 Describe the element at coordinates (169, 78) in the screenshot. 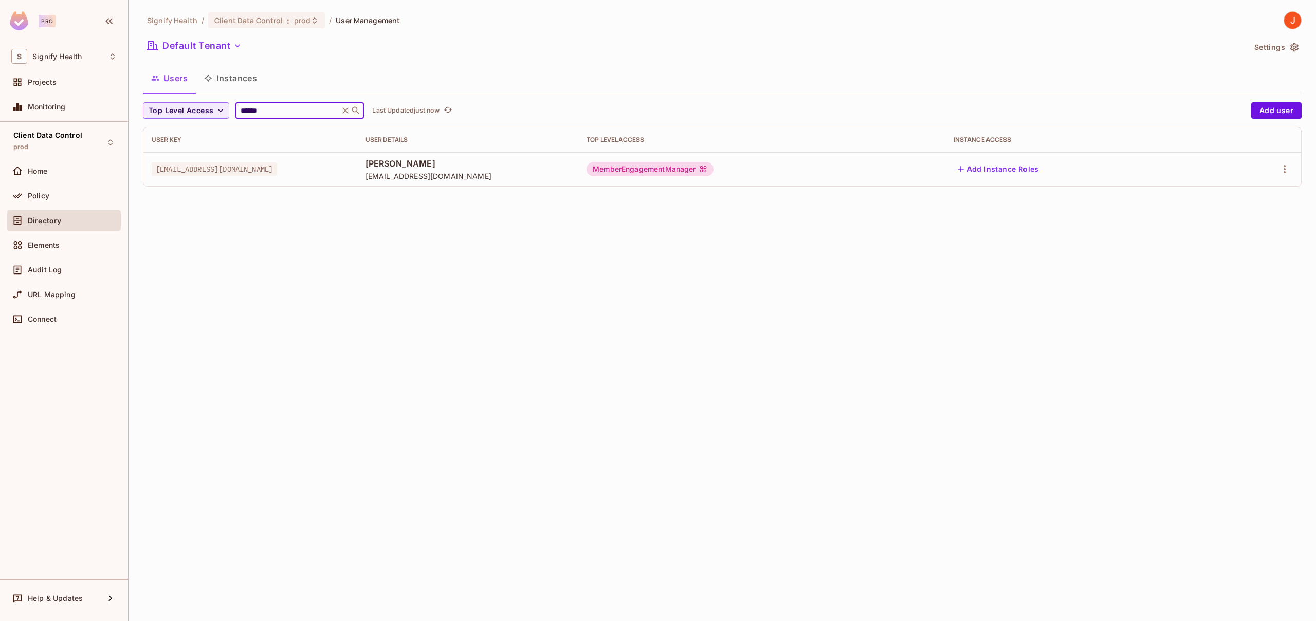

I see `button: Users` at that location.